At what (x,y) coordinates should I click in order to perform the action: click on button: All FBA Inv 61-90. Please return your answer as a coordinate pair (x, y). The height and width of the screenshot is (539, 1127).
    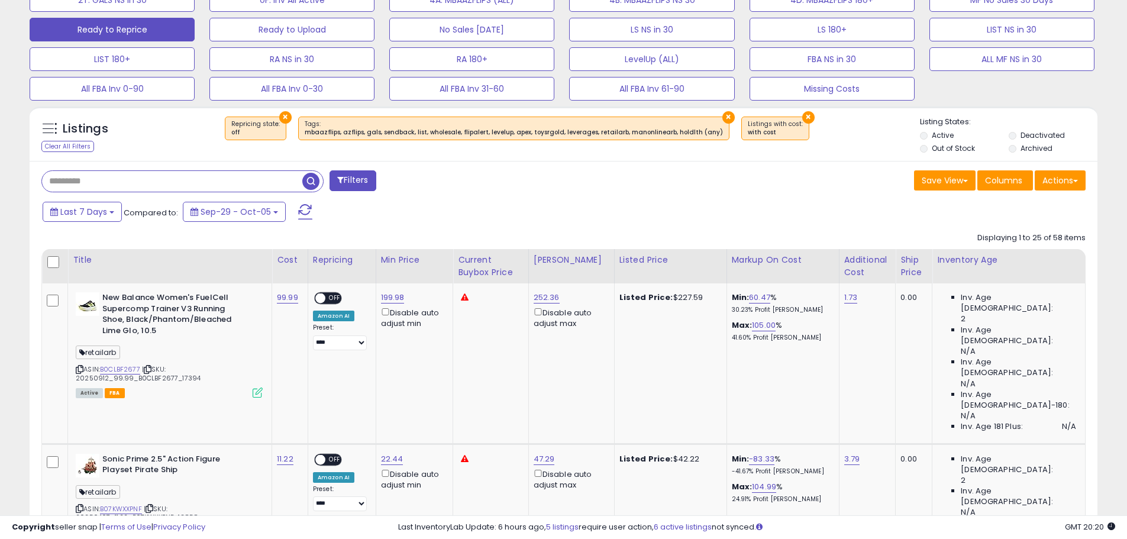
    Looking at the image, I should click on (651, 89).